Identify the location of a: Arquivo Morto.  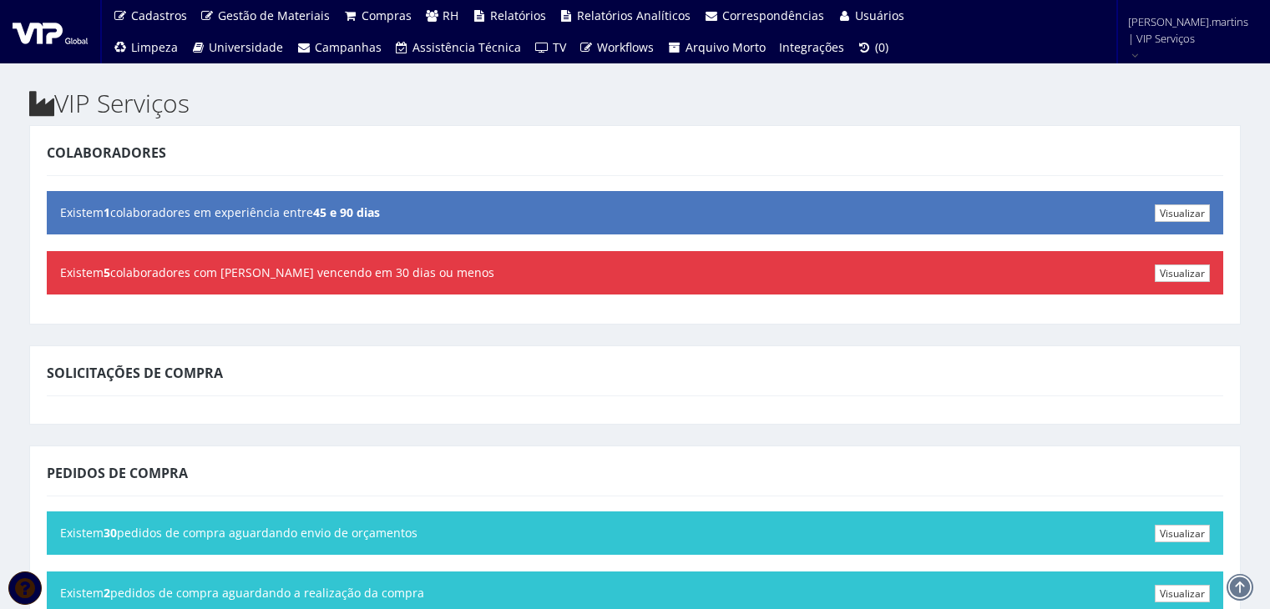
(716, 48).